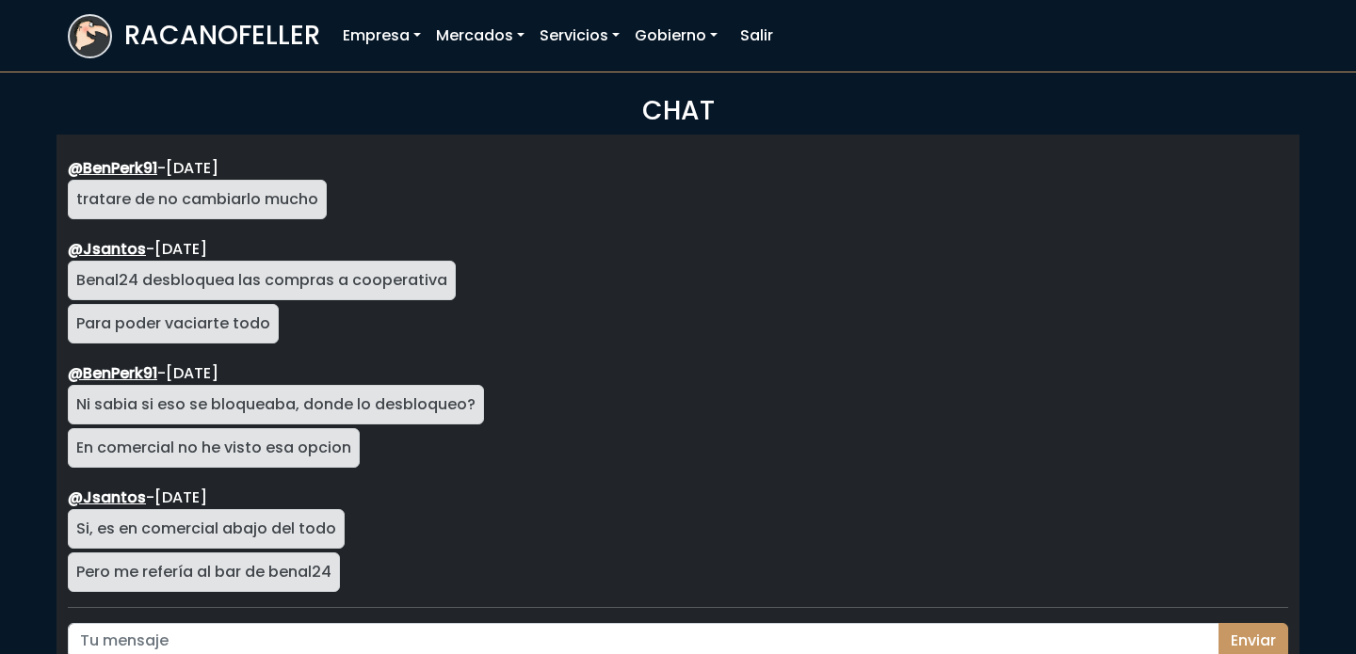  I want to click on div: Si, es en comercial abajo del todo, so click(206, 529).